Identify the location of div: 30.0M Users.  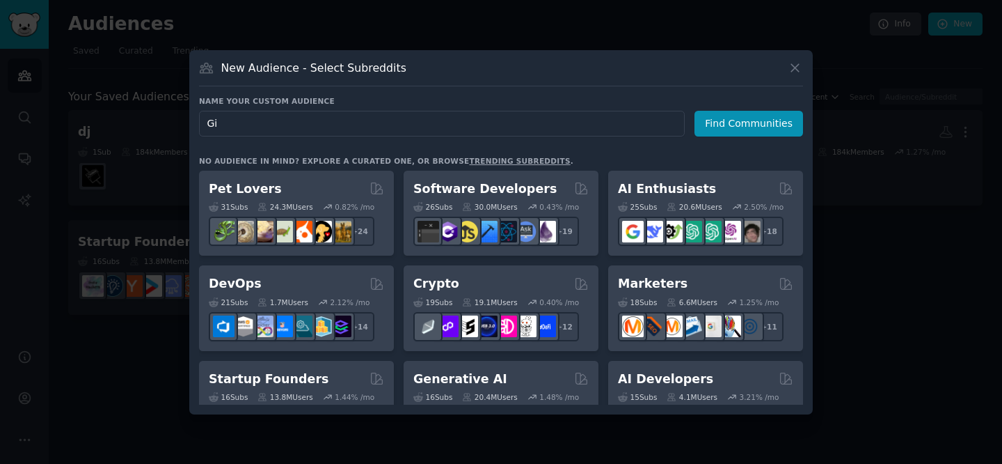
(489, 207).